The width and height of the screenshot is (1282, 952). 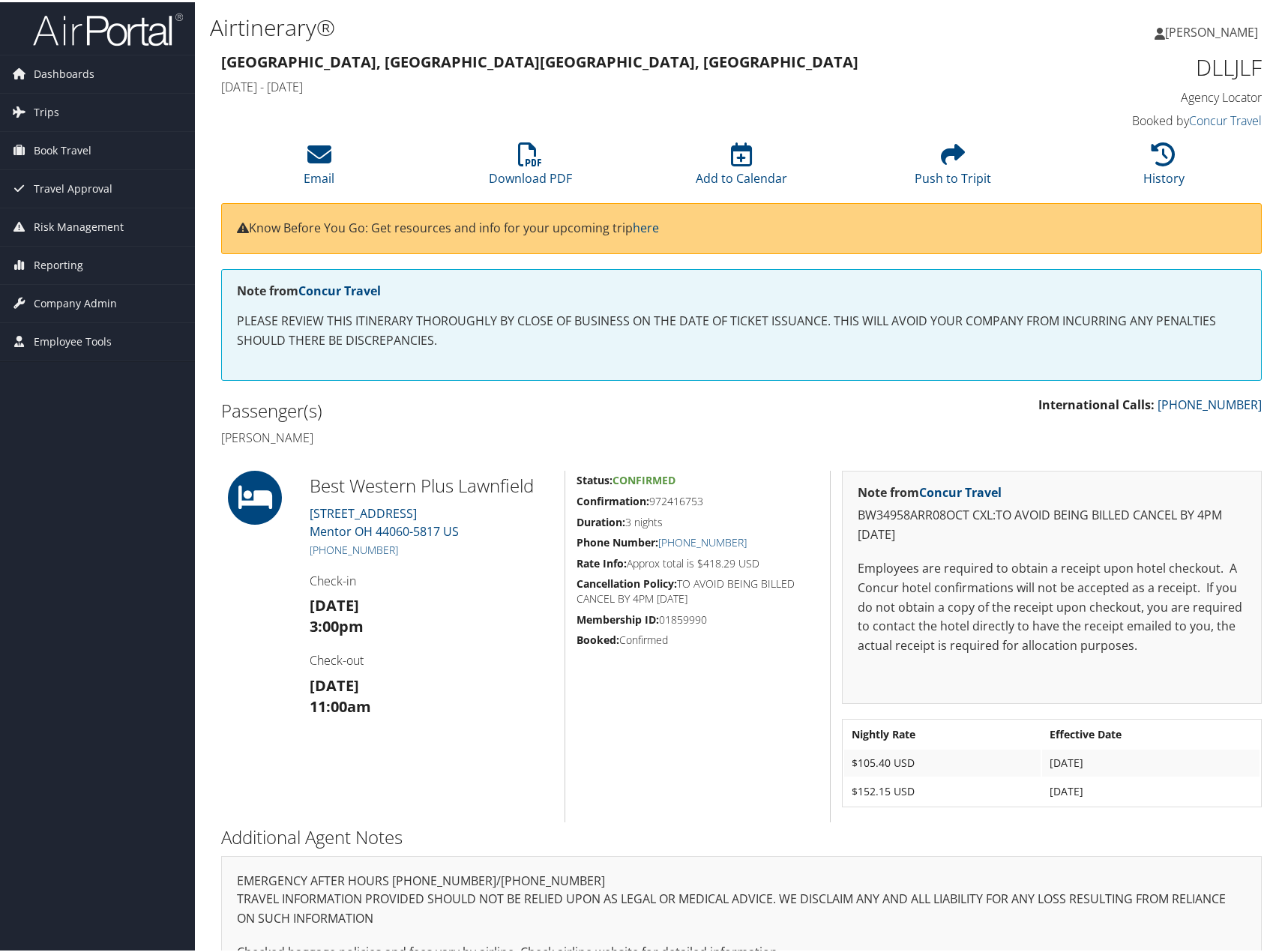 What do you see at coordinates (601, 560) in the screenshot?
I see `strong: Rate Info:` at bounding box center [601, 560].